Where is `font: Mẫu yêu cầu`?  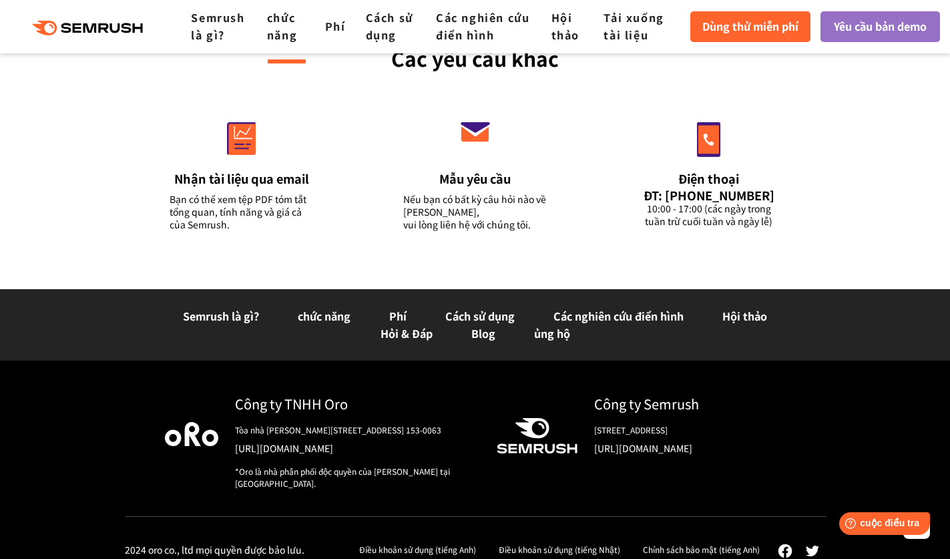
font: Mẫu yêu cầu is located at coordinates (475, 178).